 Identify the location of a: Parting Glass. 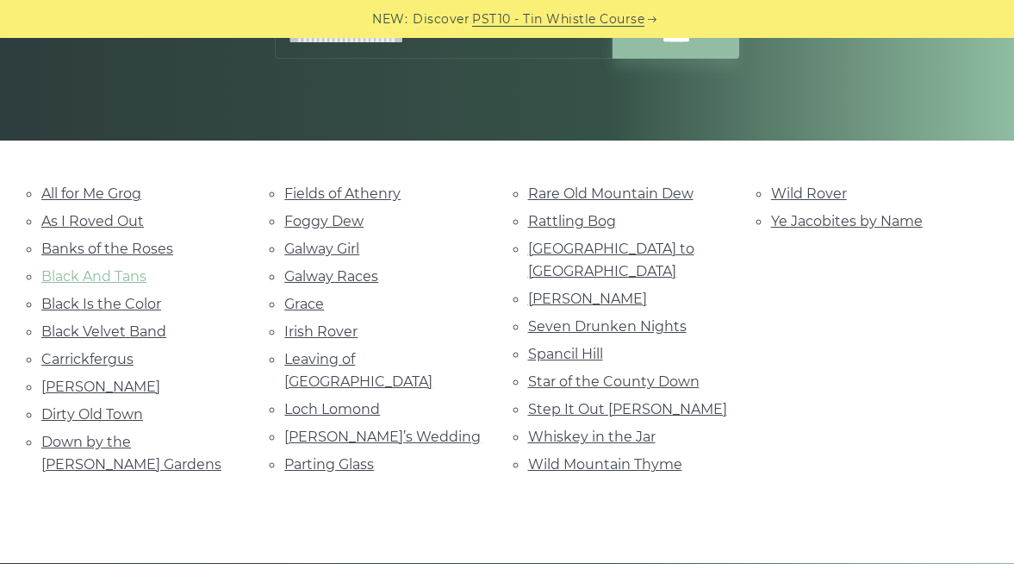
(329, 464).